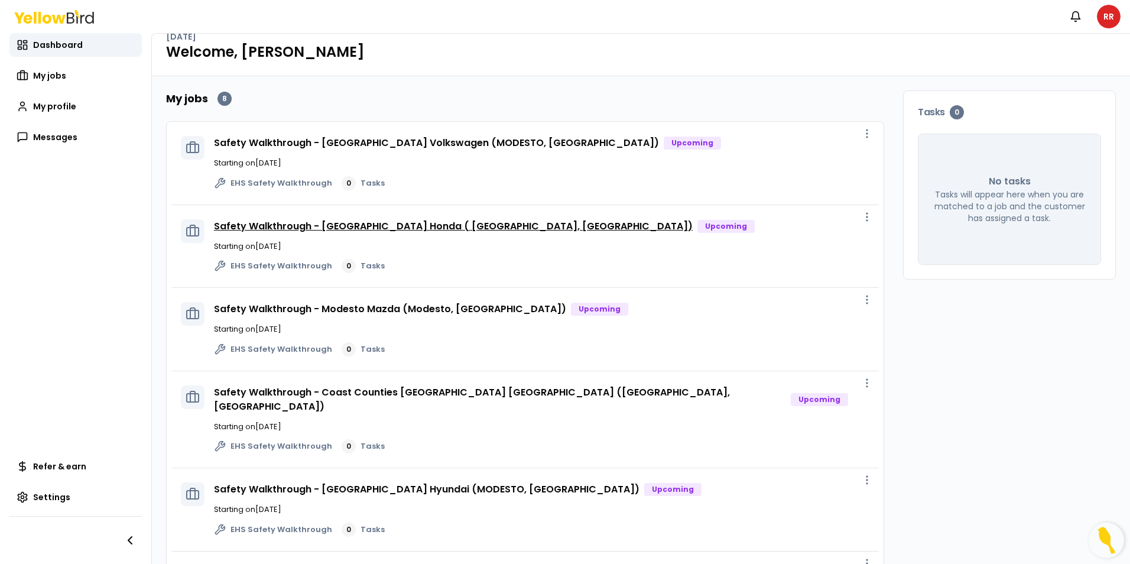  Describe the element at coordinates (187, 99) in the screenshot. I see `h2: My jobs` at that location.